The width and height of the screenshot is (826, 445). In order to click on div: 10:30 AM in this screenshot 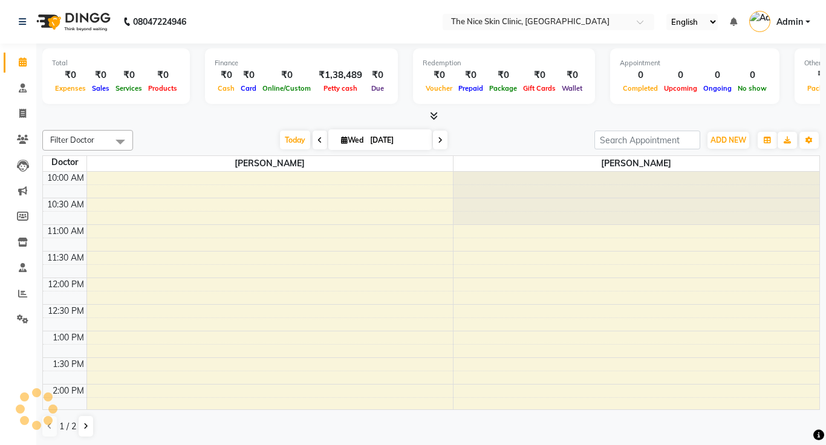, I will do `click(65, 204)`.